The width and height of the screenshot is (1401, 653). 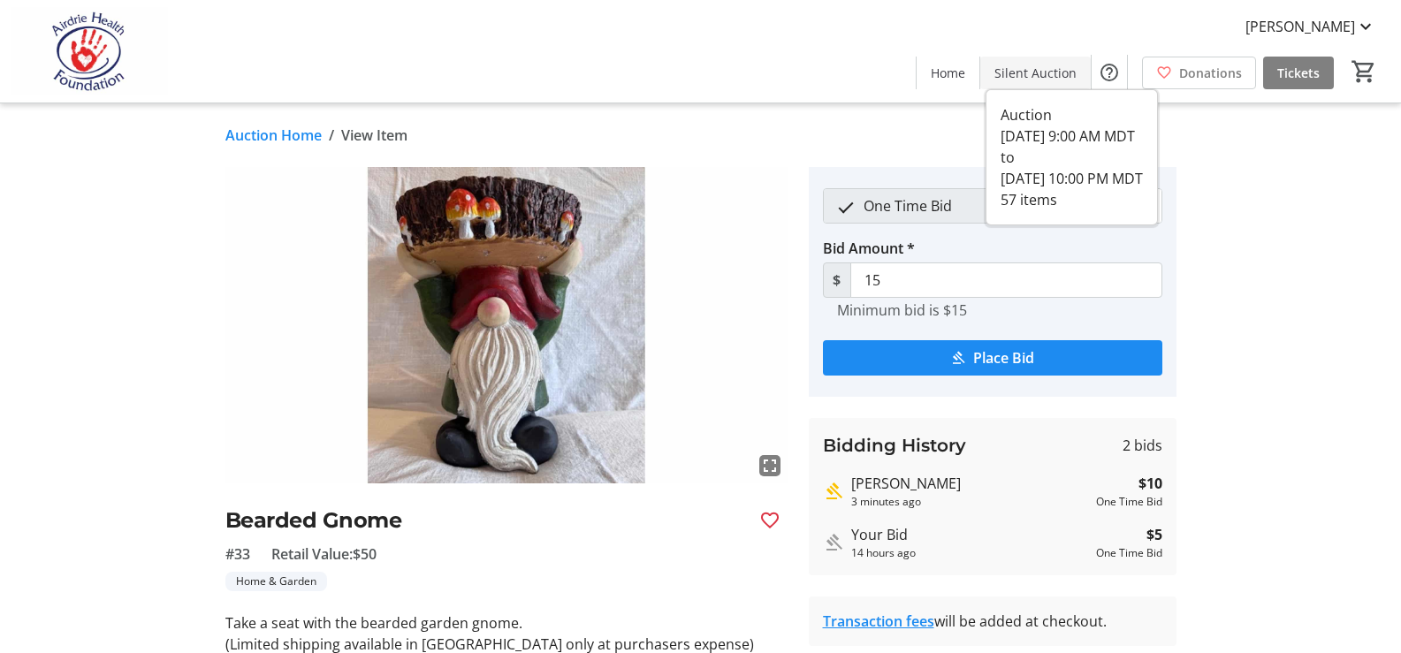 What do you see at coordinates (895, 446) in the screenshot?
I see `h3: Bidding History` at bounding box center [895, 446].